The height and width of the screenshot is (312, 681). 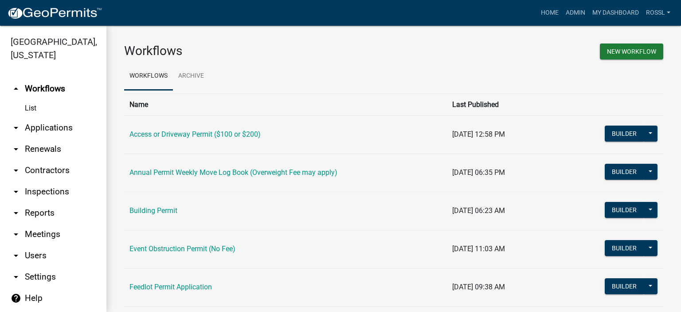 What do you see at coordinates (233, 172) in the screenshot?
I see `a: Annual Permit Weekly Move Log Book (Overweight Fee may apply)` at bounding box center [233, 172].